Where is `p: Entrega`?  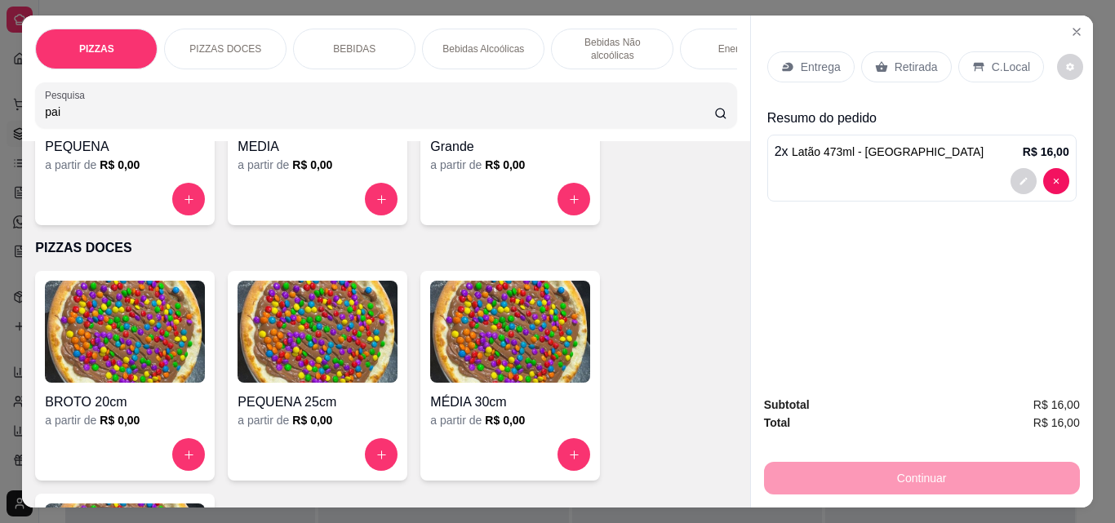 p: Entrega is located at coordinates (820, 67).